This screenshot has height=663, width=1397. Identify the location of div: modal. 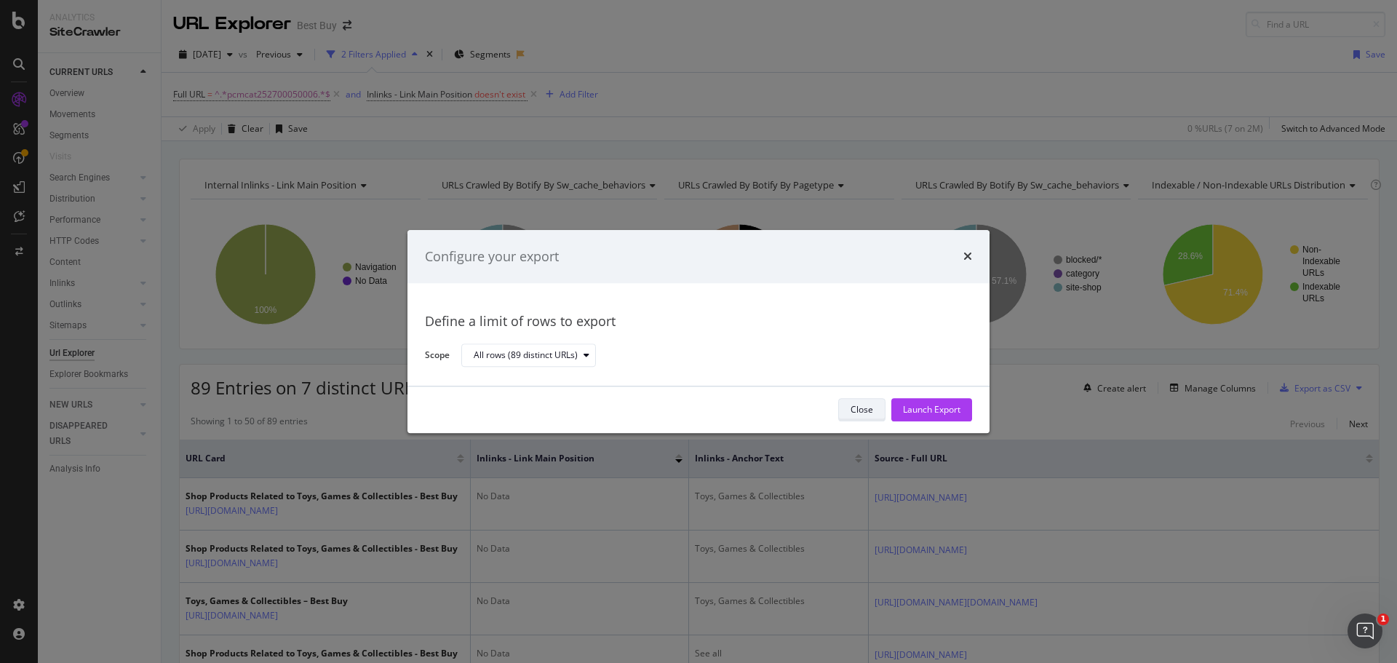
(698, 331).